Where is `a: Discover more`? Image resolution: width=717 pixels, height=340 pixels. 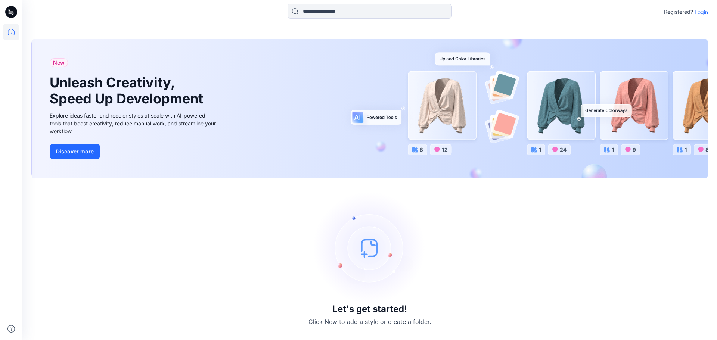
a: Discover more is located at coordinates (134, 152).